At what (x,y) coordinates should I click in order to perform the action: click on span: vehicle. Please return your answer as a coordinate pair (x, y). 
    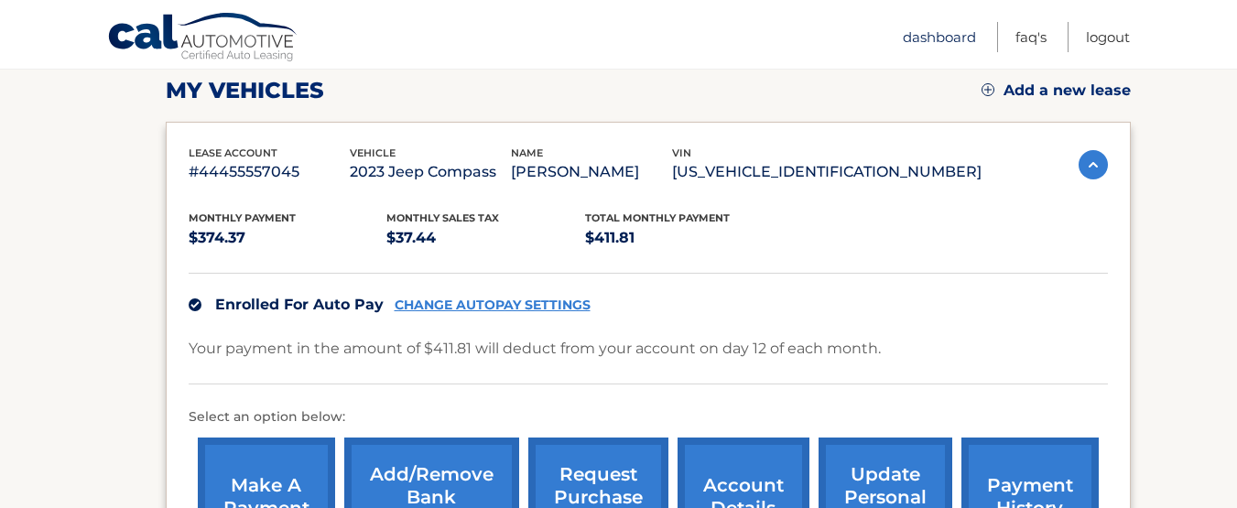
    Looking at the image, I should click on (373, 153).